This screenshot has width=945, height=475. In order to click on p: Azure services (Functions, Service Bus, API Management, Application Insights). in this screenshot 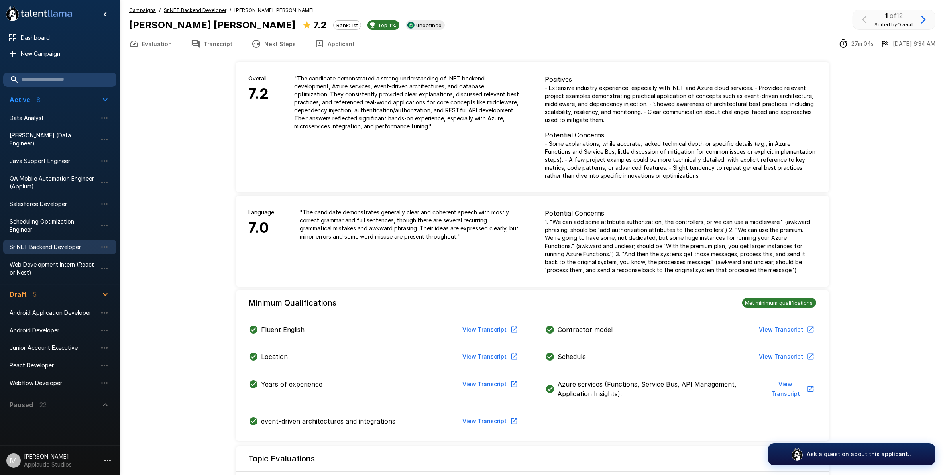, I will do `click(661, 389)`.